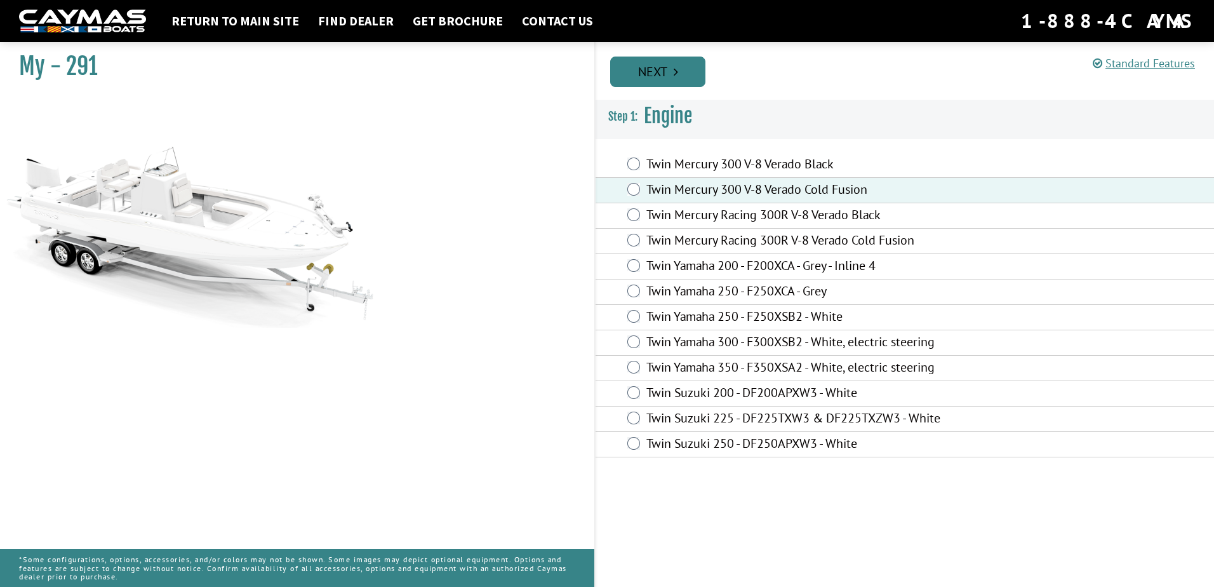 The height and width of the screenshot is (587, 1214). Describe the element at coordinates (816, 394) in the screenshot. I see `label: Twin Suzuki 200 - DF200APXW3 - White` at that location.